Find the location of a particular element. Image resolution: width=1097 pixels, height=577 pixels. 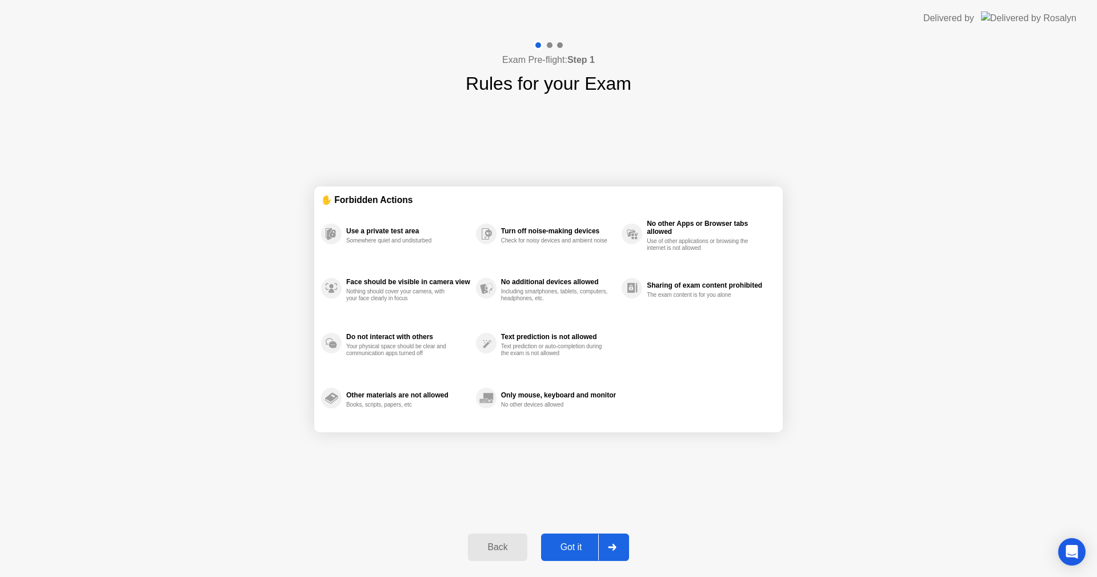

img: Delivered by Rosalyn is located at coordinates (1029, 18).